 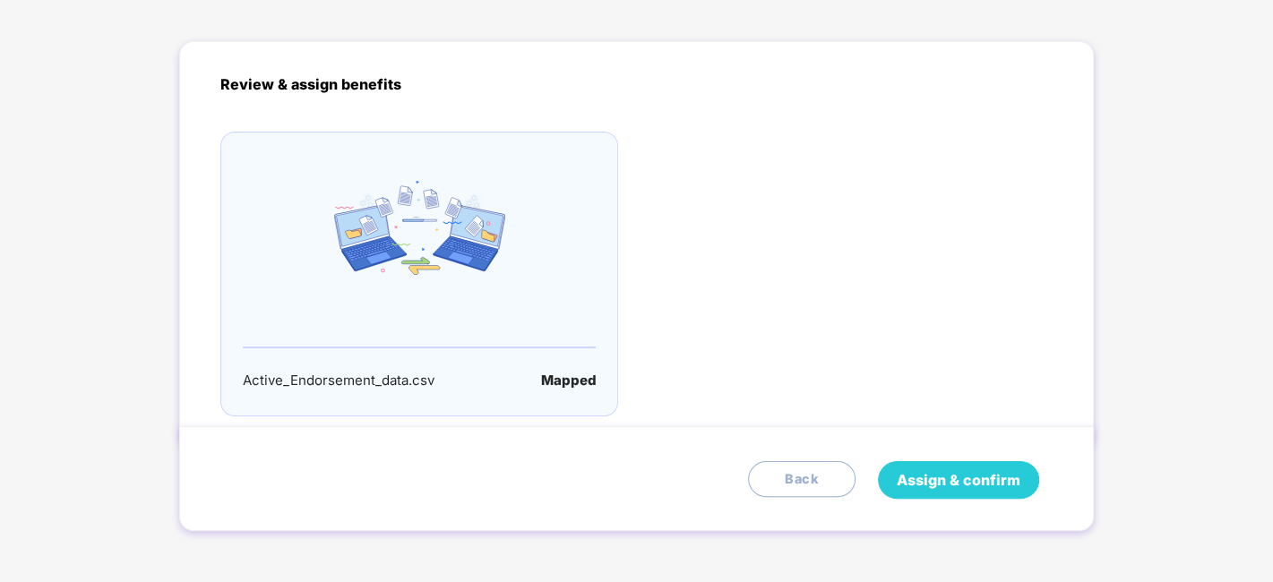 What do you see at coordinates (958, 480) in the screenshot?
I see `span: Assign & confirm` at bounding box center [958, 480].